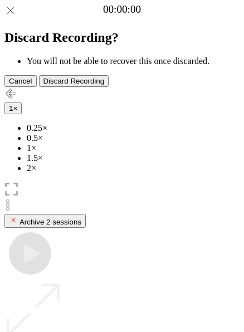  Describe the element at coordinates (133, 128) in the screenshot. I see `li: 0.25×` at that location.